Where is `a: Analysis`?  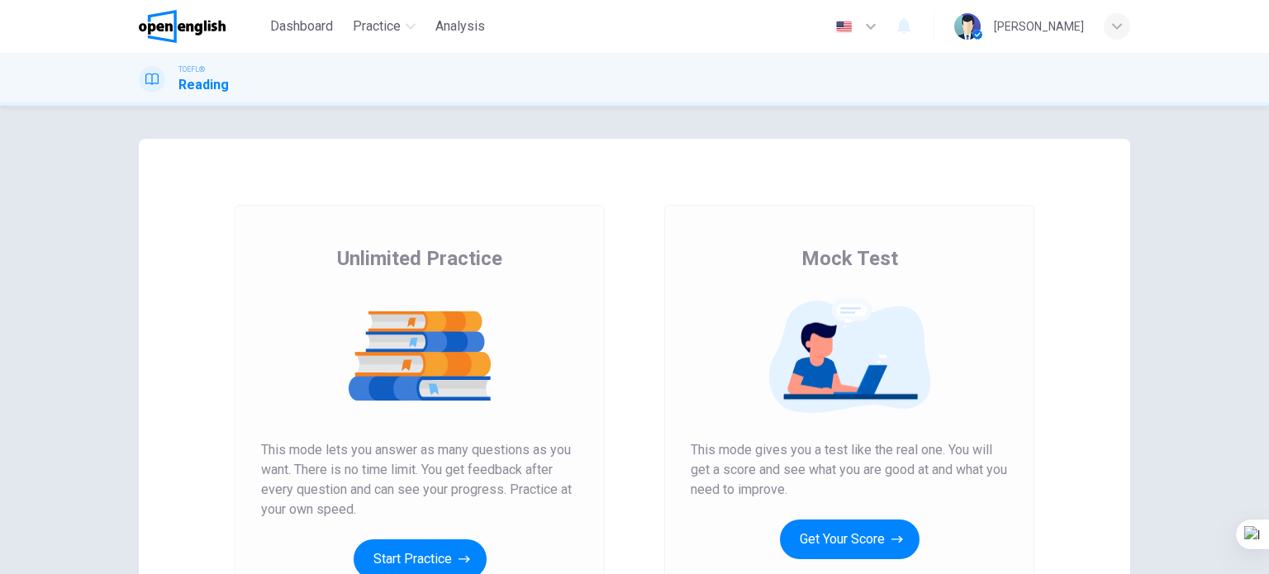
a: Analysis is located at coordinates (460, 26).